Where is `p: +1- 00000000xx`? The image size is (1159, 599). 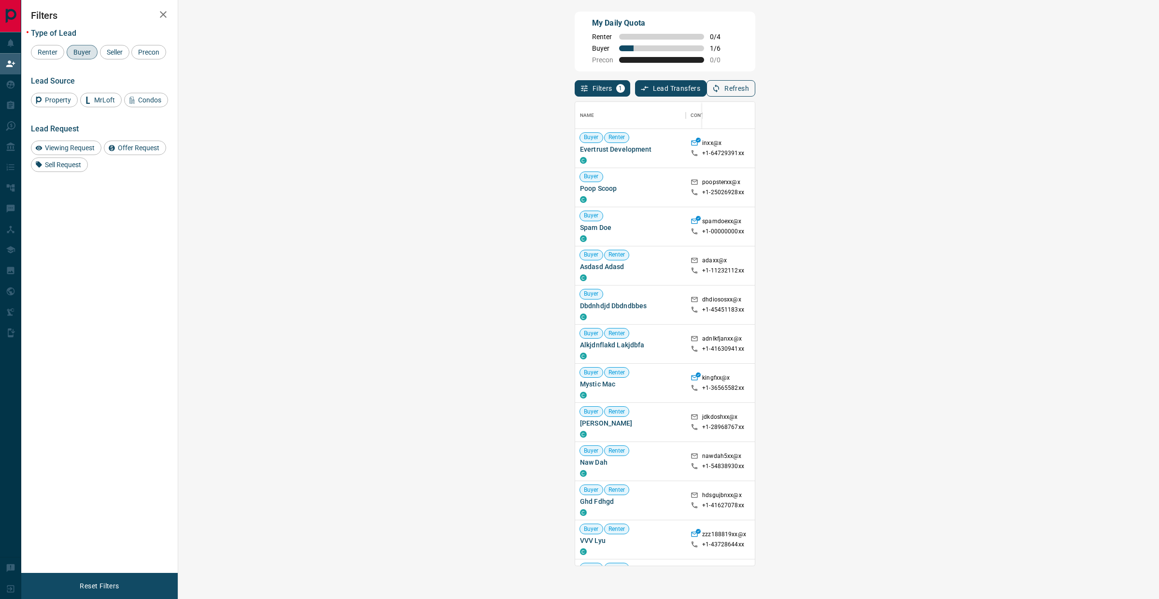 p: +1- 00000000xx is located at coordinates (723, 231).